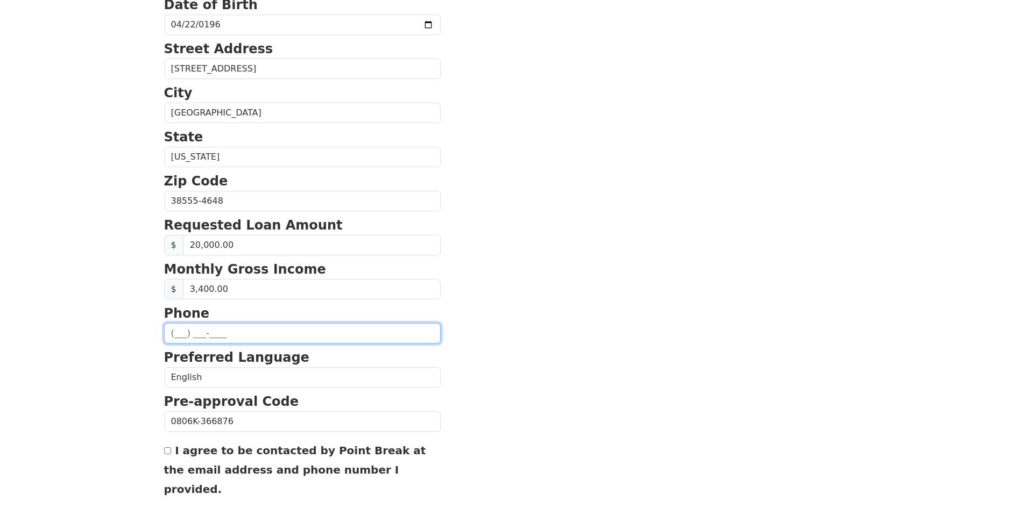 This screenshot has height=508, width=1025. What do you see at coordinates (231, 402) in the screenshot?
I see `strong: Pre-approval Code` at bounding box center [231, 402].